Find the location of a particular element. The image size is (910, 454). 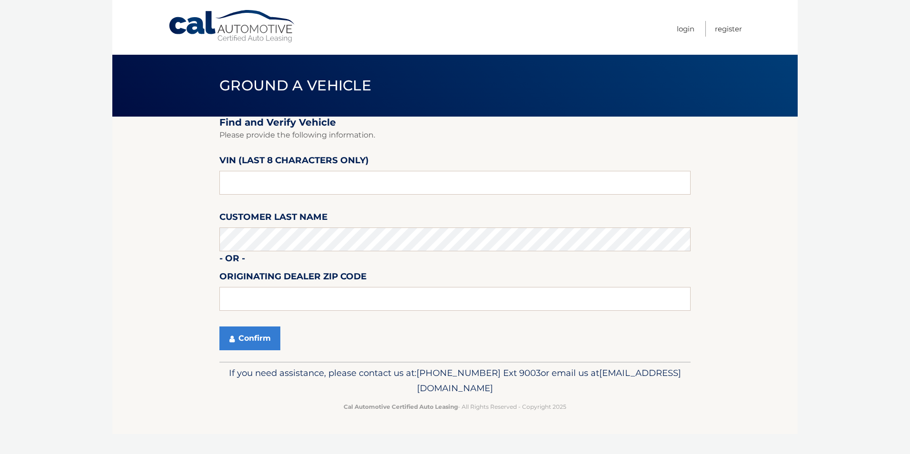

strong: Cal Automotive Certified Auto Leasing is located at coordinates (401, 407).